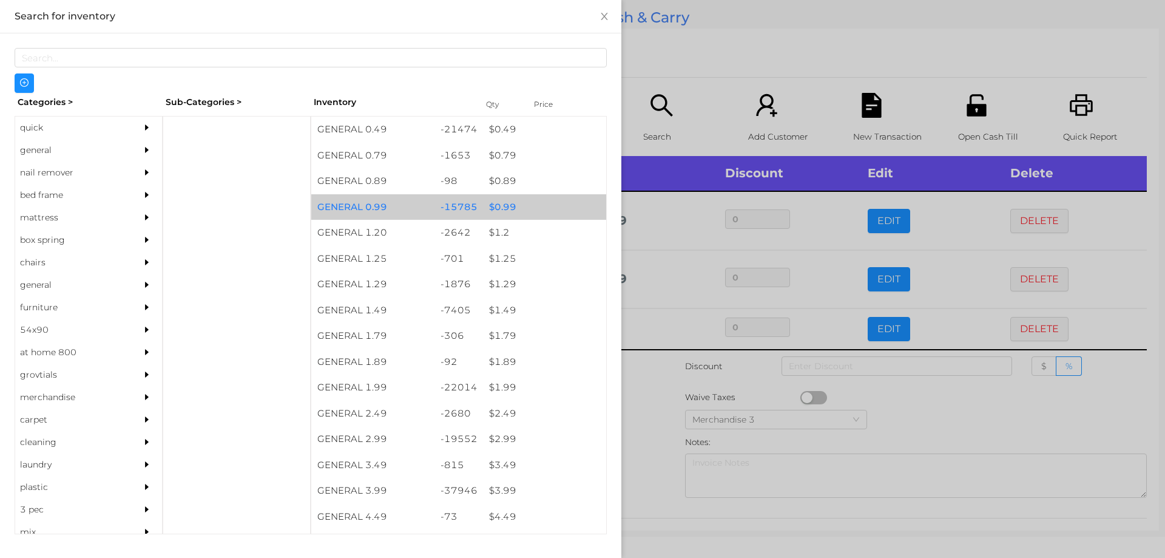  I want to click on div: furniture, so click(70, 307).